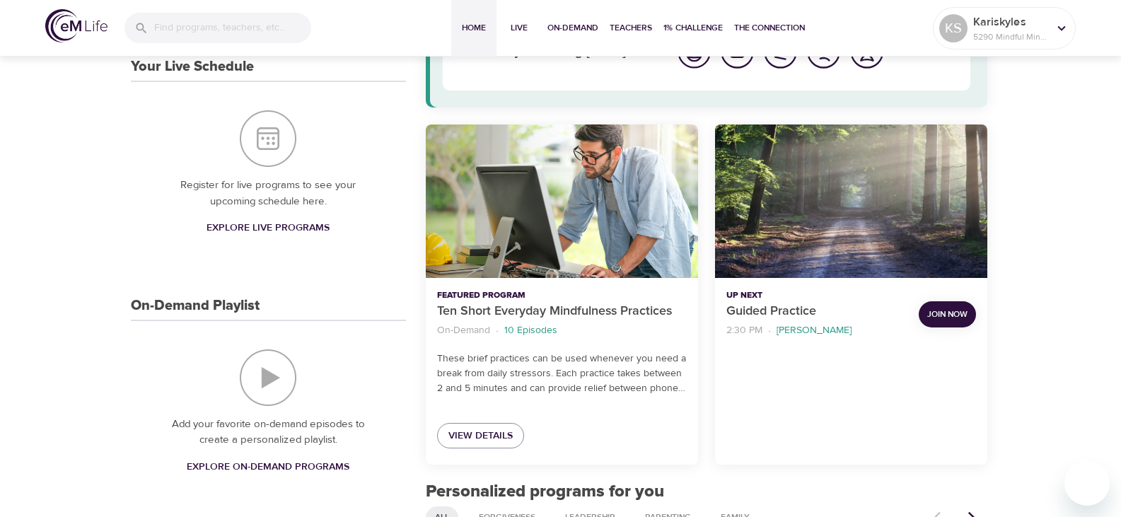  What do you see at coordinates (195, 305) in the screenshot?
I see `h3: On-Demand Playlist` at bounding box center [195, 305].